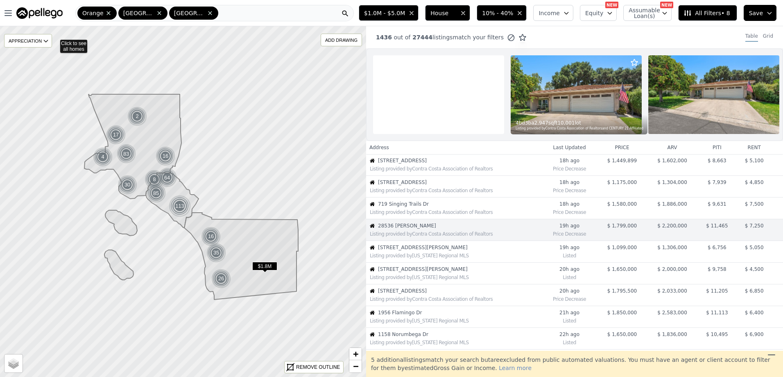 The width and height of the screenshot is (783, 377). What do you see at coordinates (598, 13) in the screenshot?
I see `button: Equity` at bounding box center [598, 13].